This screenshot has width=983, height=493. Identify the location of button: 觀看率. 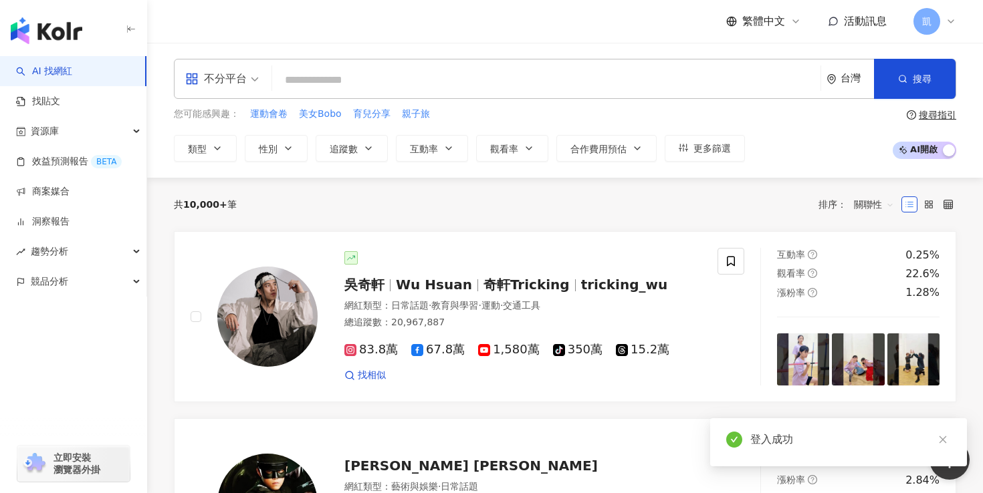
(512, 148).